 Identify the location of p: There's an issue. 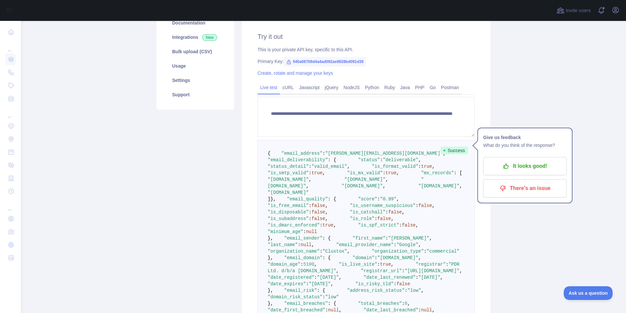
(525, 188).